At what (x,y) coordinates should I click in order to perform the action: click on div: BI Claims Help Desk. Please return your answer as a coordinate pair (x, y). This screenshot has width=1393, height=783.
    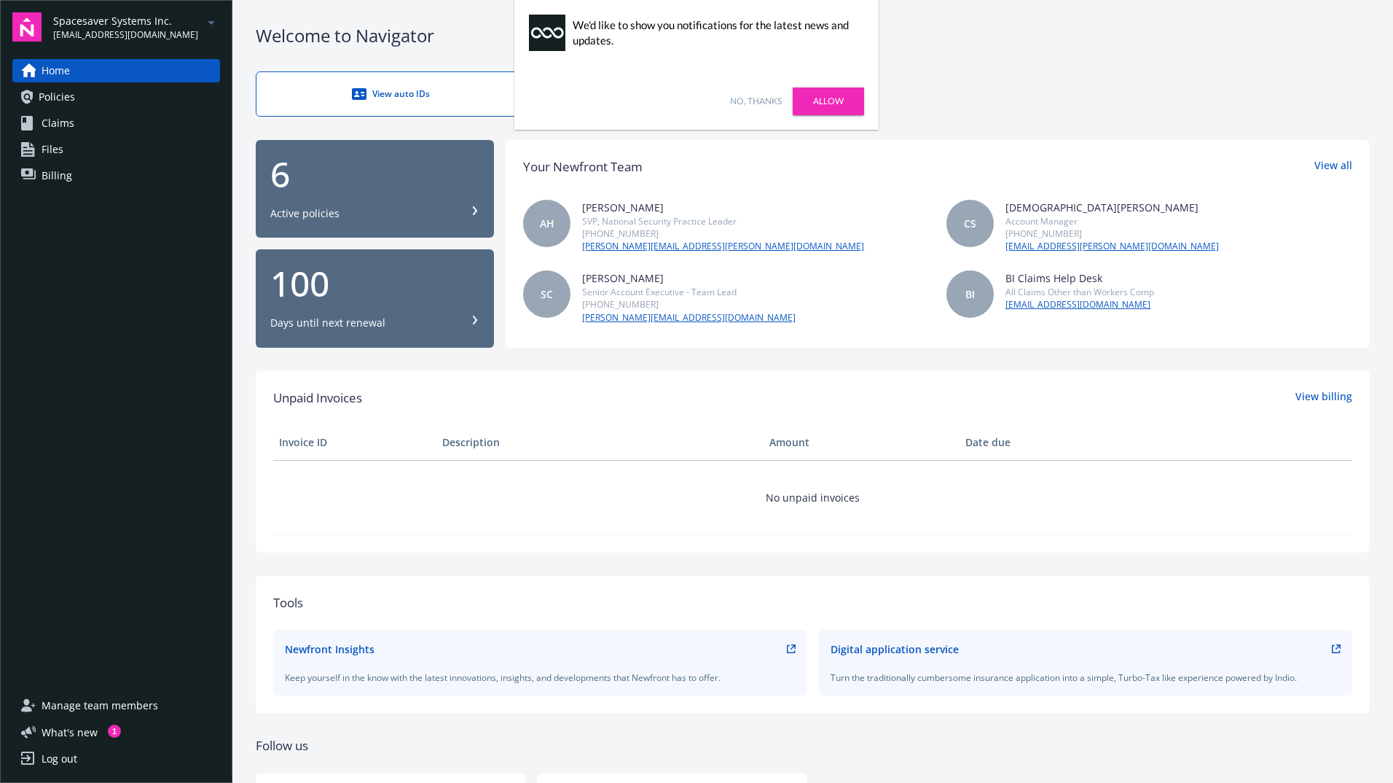
    Looking at the image, I should click on (1080, 278).